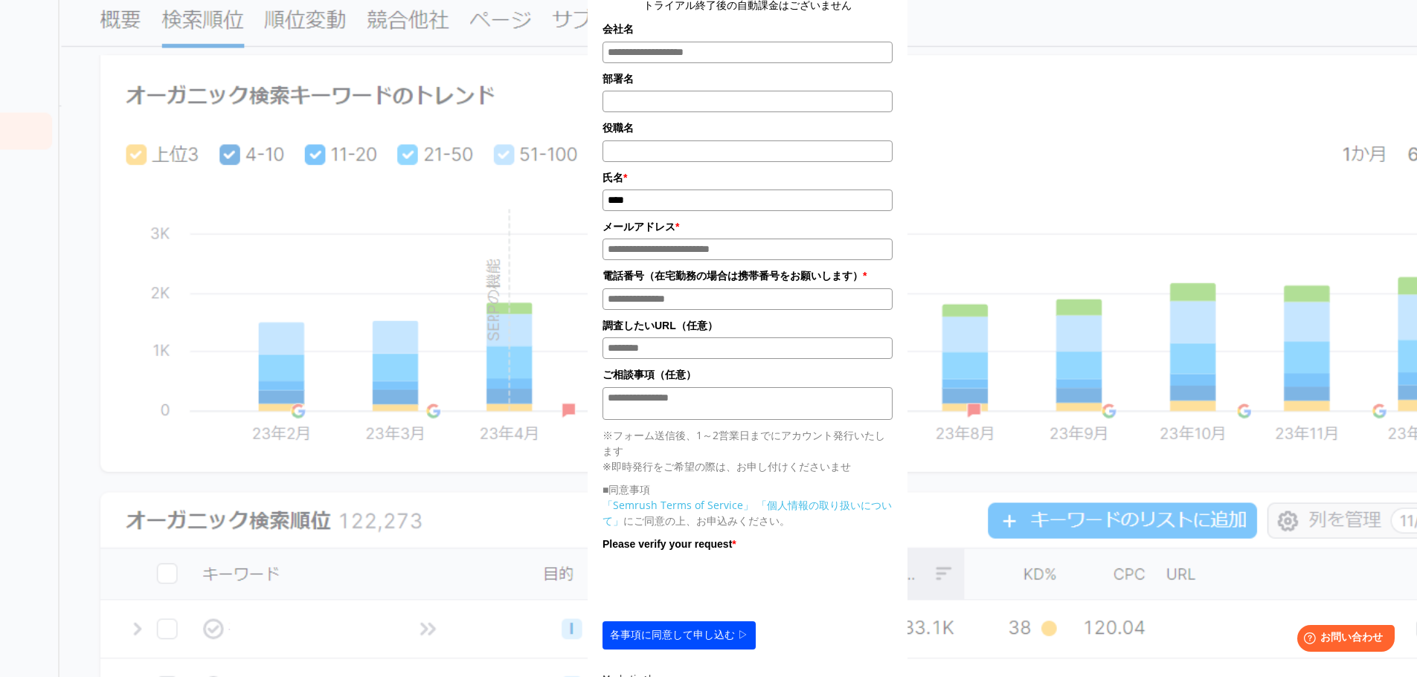  I want to click on label: 調査したいURL（任意）, so click(747, 326).